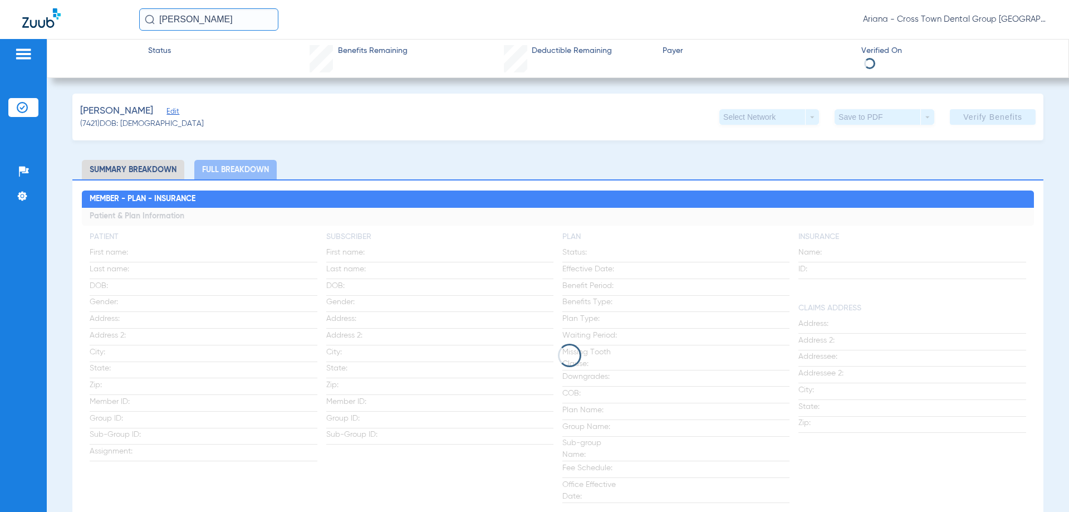 The width and height of the screenshot is (1069, 512). Describe the element at coordinates (956, 51) in the screenshot. I see `span: Verified On` at that location.